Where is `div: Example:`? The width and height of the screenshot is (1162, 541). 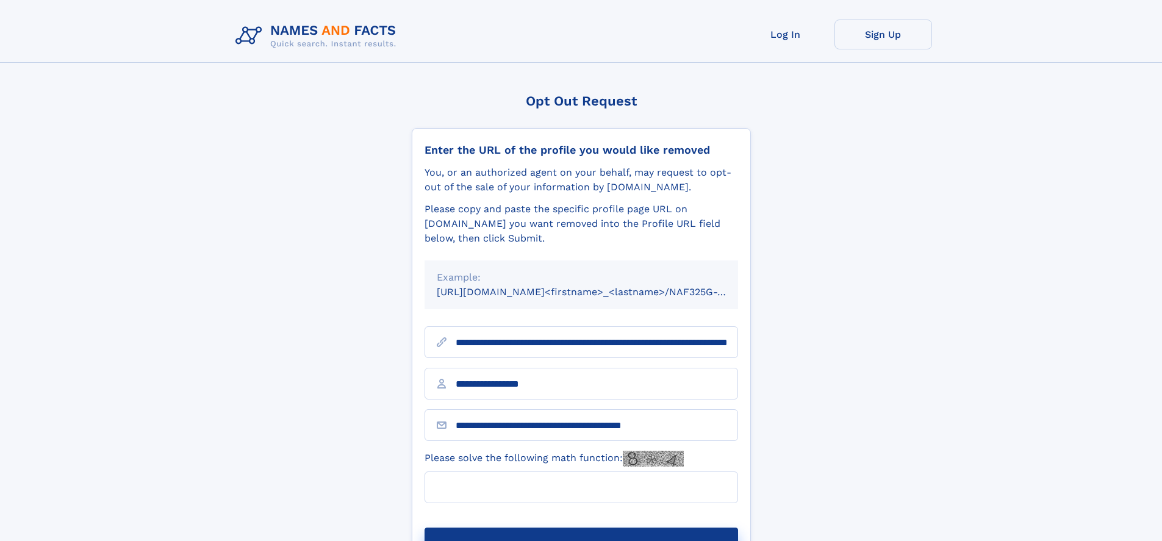
div: Example: is located at coordinates (581, 278).